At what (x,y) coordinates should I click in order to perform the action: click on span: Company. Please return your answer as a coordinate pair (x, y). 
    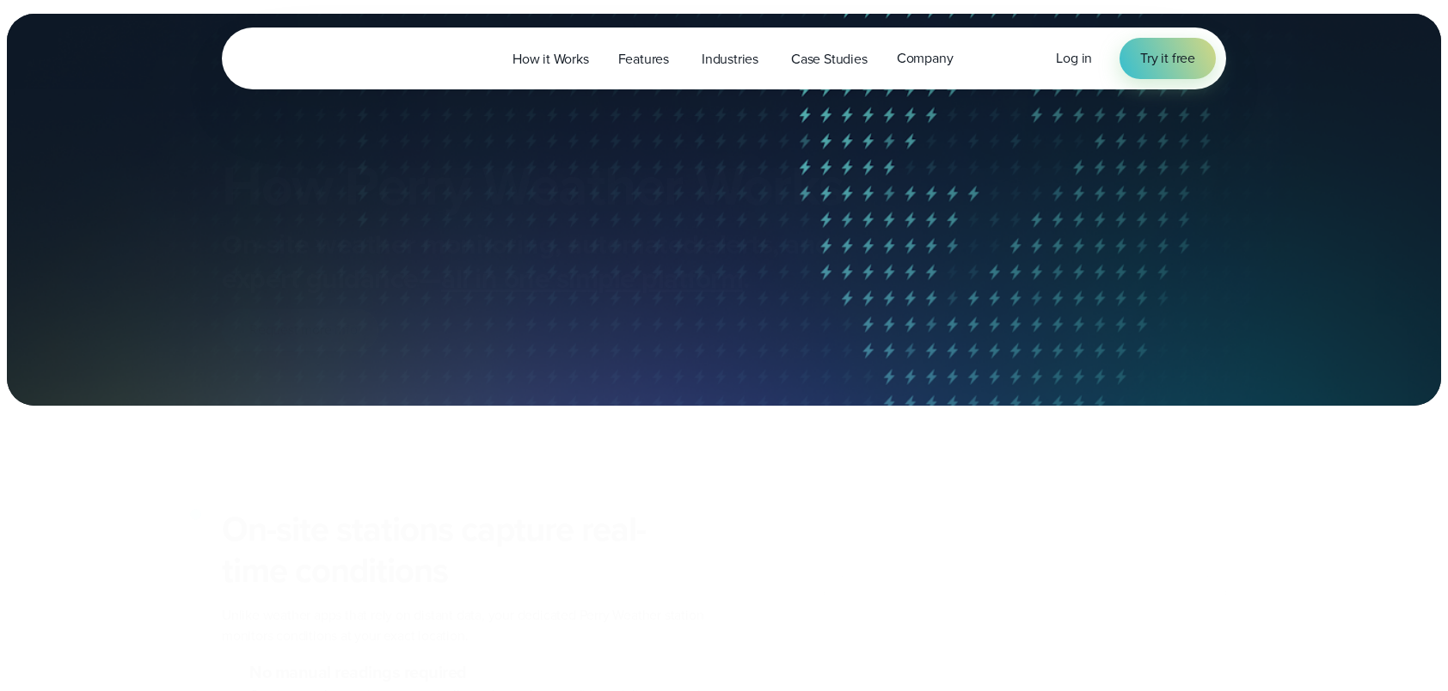
    Looking at the image, I should click on (925, 58).